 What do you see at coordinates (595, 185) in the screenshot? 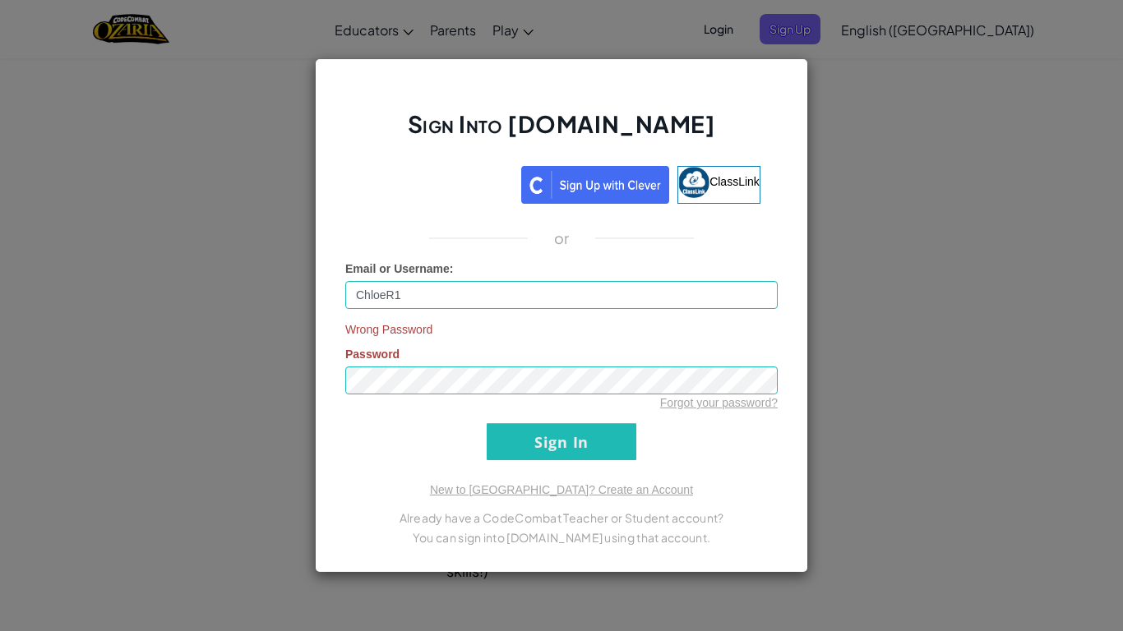
I see `img: clever_sso_button@2x.png` at bounding box center [595, 185].